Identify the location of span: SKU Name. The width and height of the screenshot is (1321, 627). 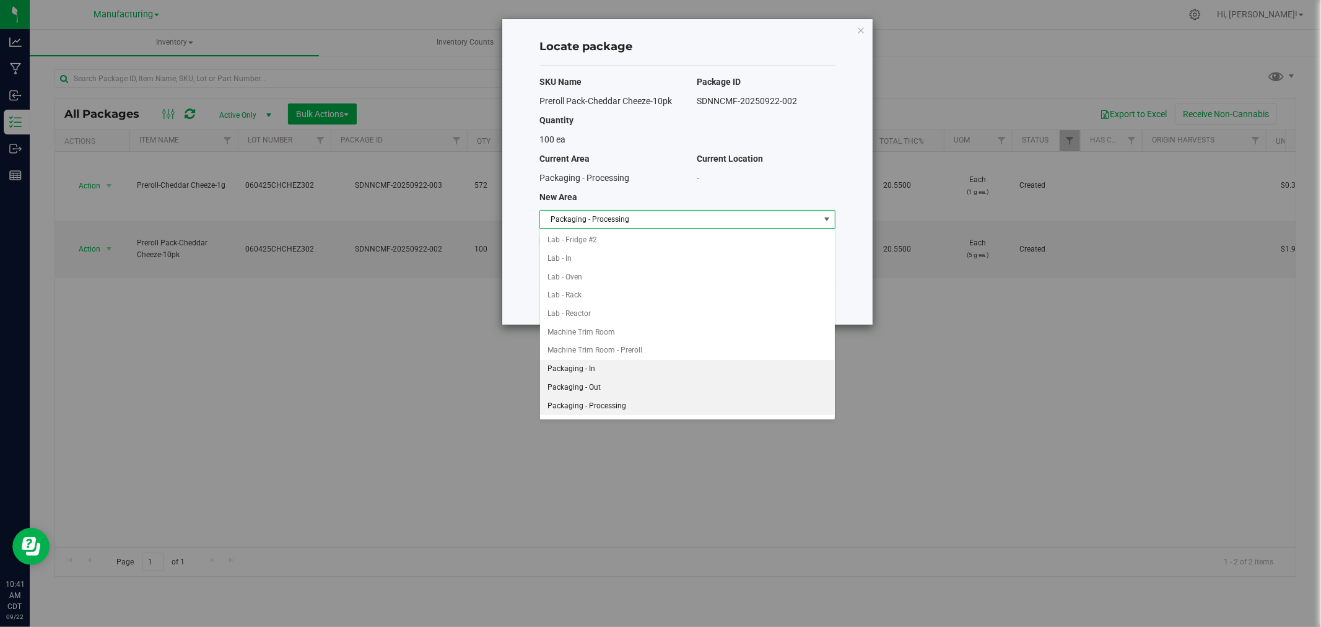
(561, 82).